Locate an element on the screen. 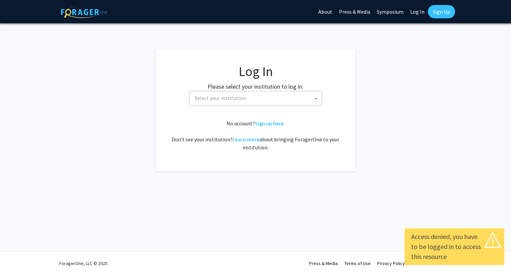 The width and height of the screenshot is (511, 275). h1: Log In is located at coordinates (256, 71).